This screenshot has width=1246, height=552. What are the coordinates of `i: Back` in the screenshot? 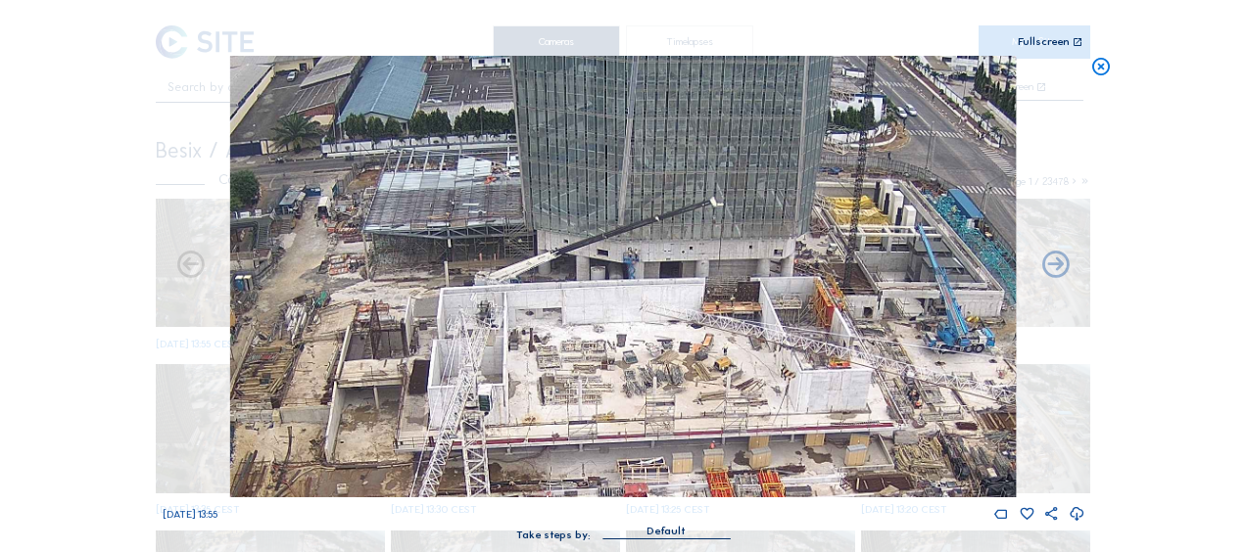 It's located at (1055, 265).